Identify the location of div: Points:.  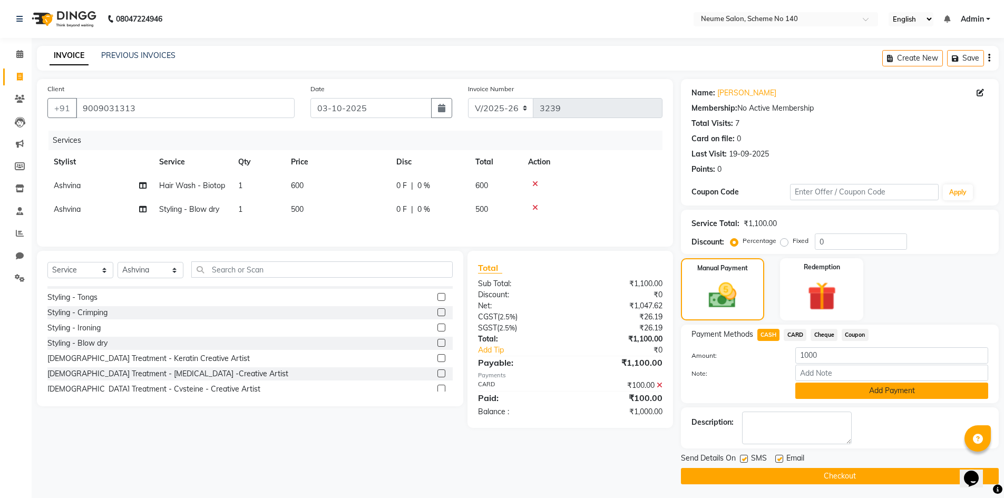
(703, 169).